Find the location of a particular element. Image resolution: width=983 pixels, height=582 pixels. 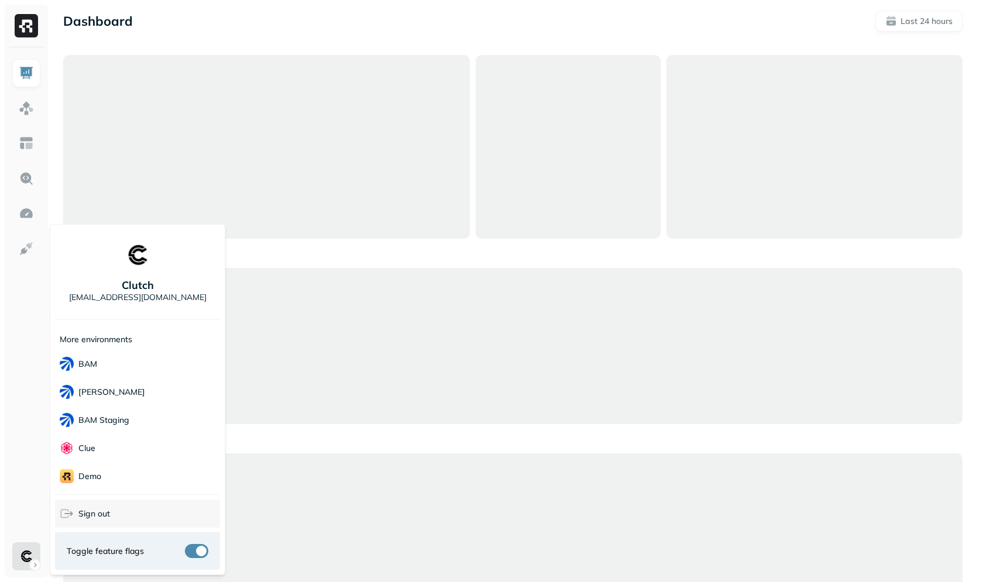

p: demo is located at coordinates (90, 476).